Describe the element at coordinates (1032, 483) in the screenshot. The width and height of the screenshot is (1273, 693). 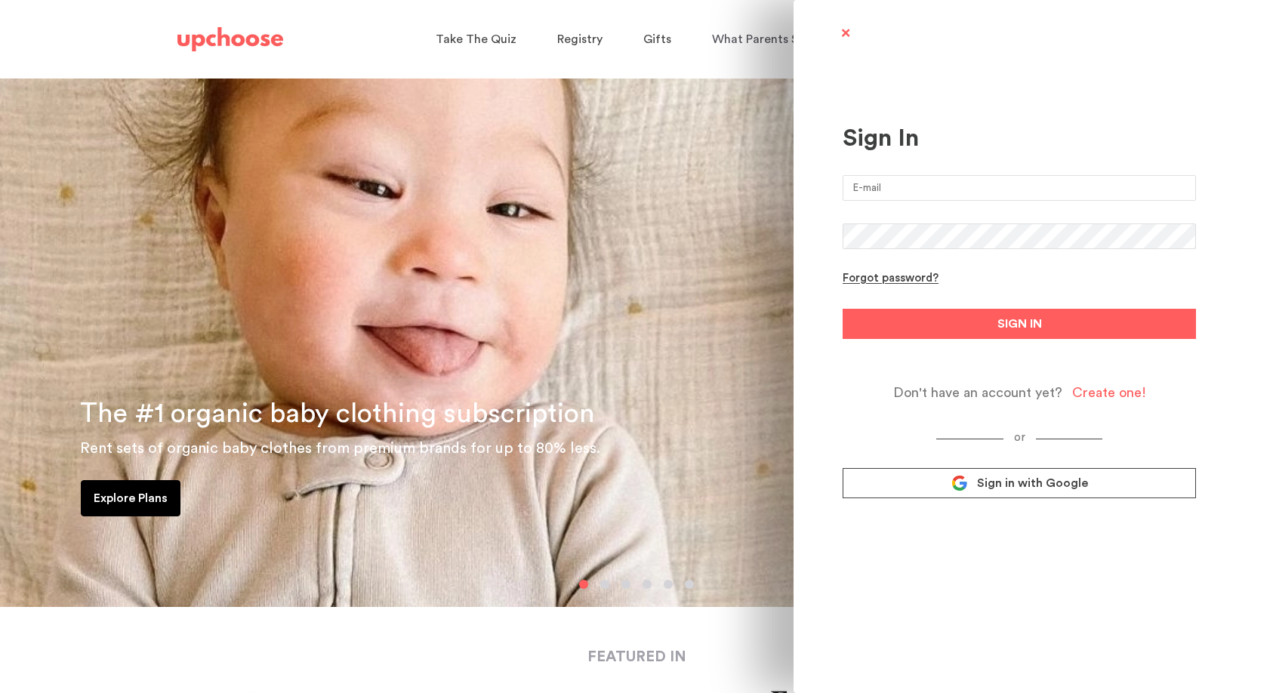
I see `span: Sign in with Google` at that location.